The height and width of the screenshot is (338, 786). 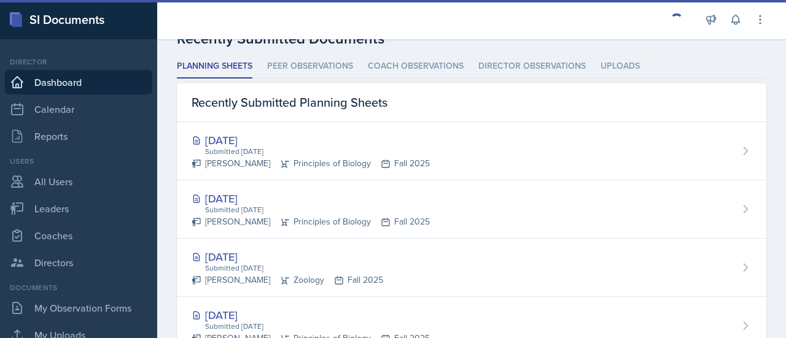 What do you see at coordinates (79, 209) in the screenshot?
I see `a: Leaders` at bounding box center [79, 209].